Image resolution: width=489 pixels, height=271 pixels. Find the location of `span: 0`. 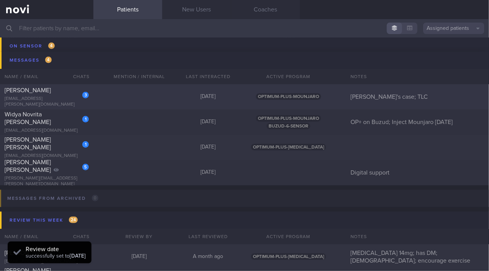

span: 0 is located at coordinates (95, 198).